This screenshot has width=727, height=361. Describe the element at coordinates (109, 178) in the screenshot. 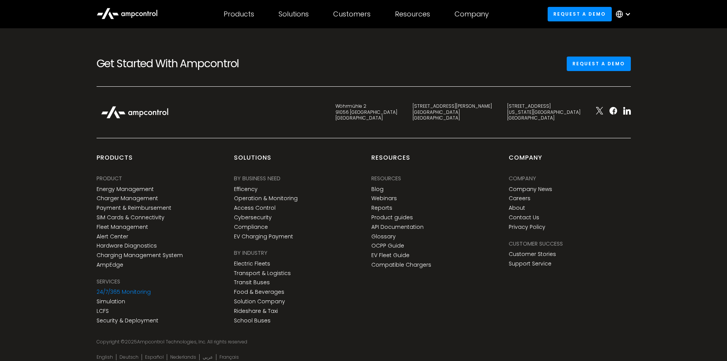

I see `div: PRODUCT` at that location.